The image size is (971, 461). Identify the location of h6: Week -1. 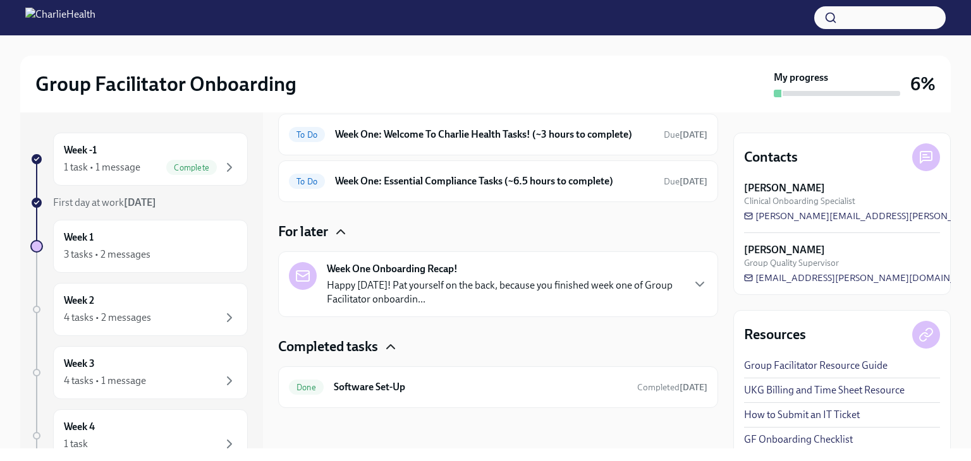
(80, 150).